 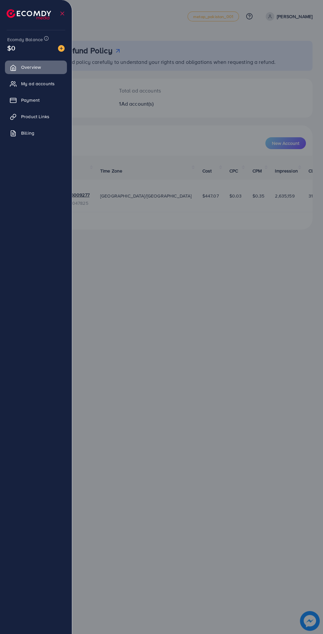 I want to click on img: logo, so click(x=29, y=14).